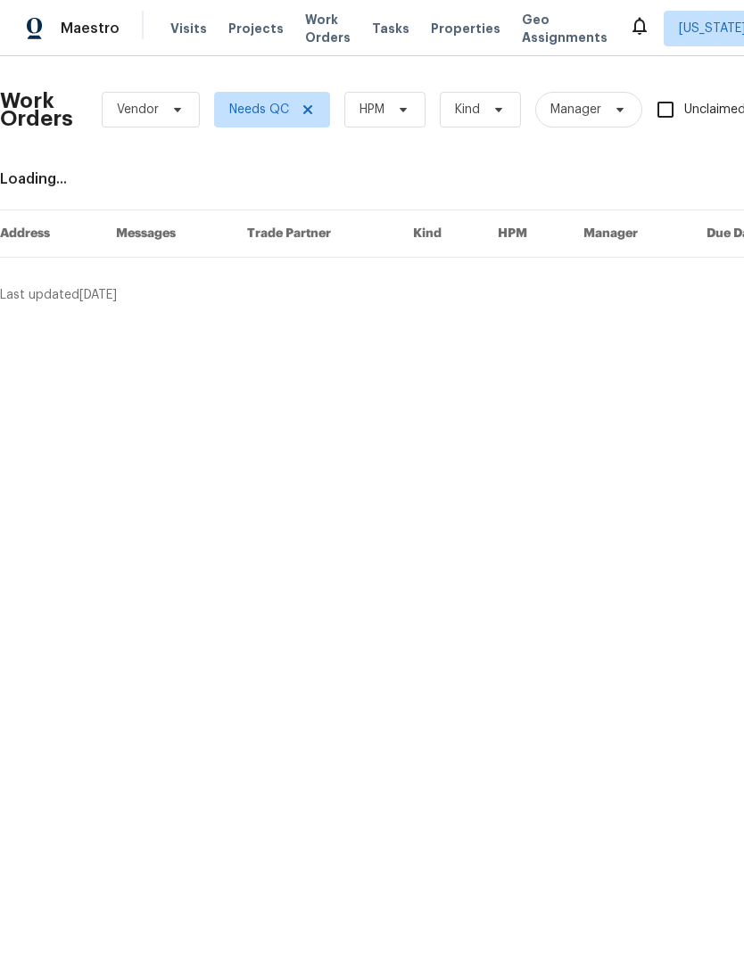 The height and width of the screenshot is (969, 744). I want to click on span: Needs QC, so click(259, 110).